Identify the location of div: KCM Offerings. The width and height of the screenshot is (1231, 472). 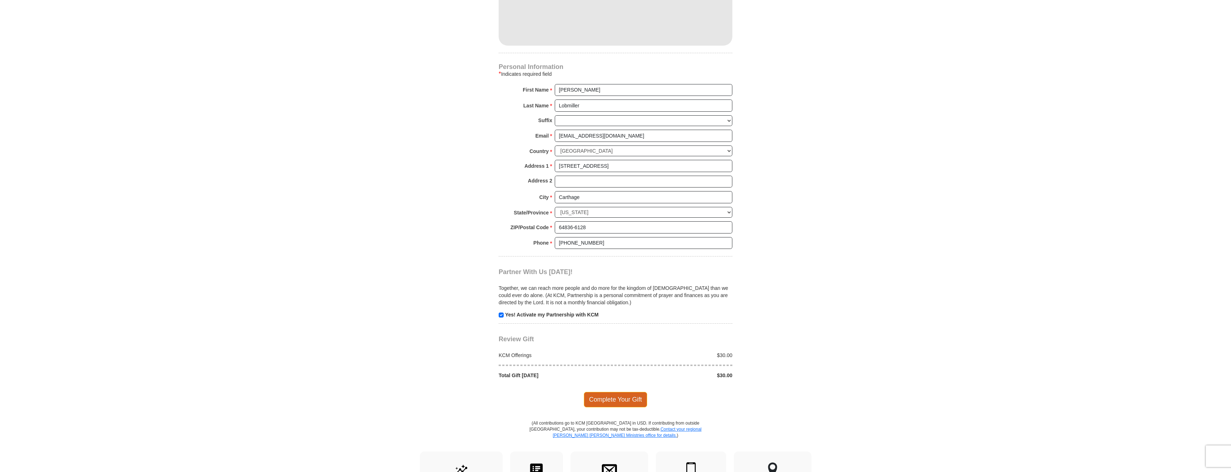
(555, 356).